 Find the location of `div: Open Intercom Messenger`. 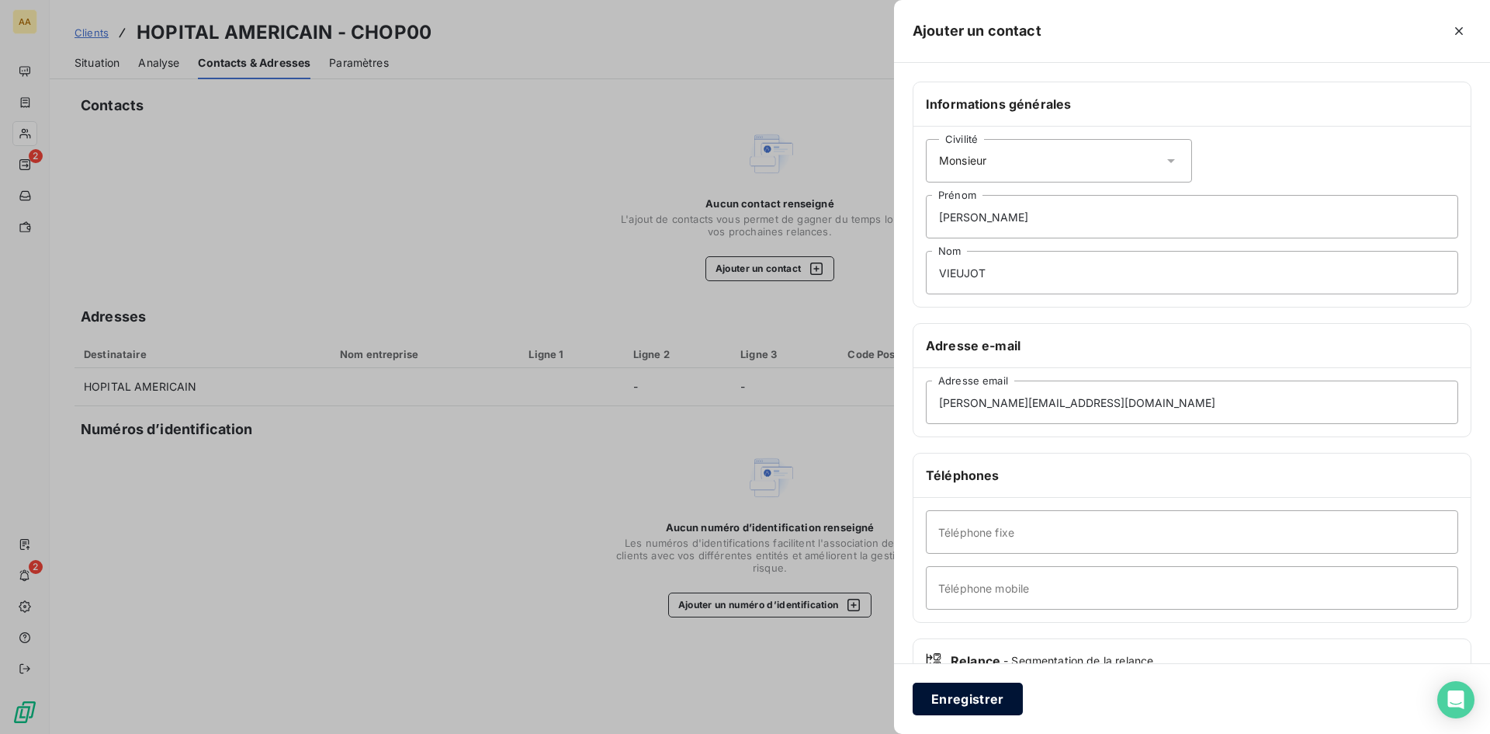

div: Open Intercom Messenger is located at coordinates (1456, 699).